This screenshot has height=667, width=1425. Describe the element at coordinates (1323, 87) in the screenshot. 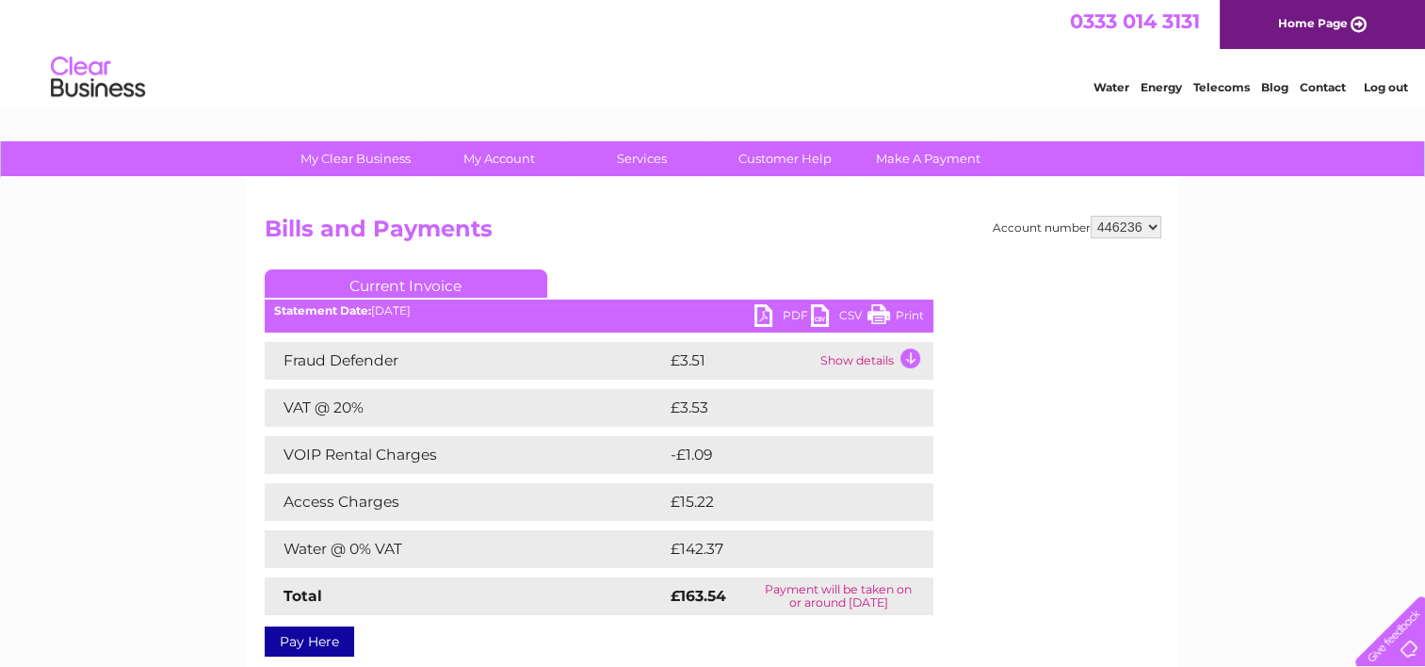

I see `a: Contact` at that location.